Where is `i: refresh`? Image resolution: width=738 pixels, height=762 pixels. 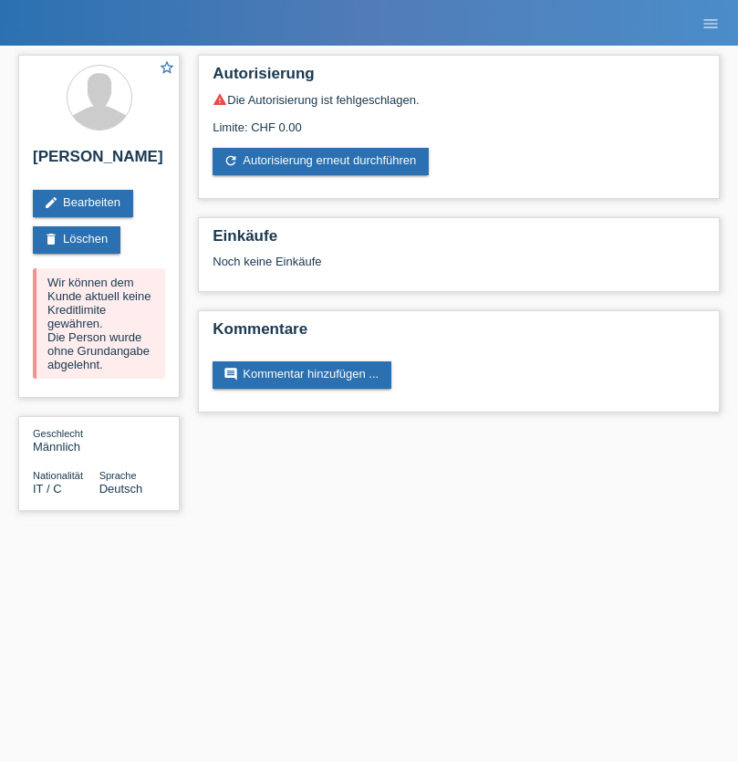 i: refresh is located at coordinates (231, 161).